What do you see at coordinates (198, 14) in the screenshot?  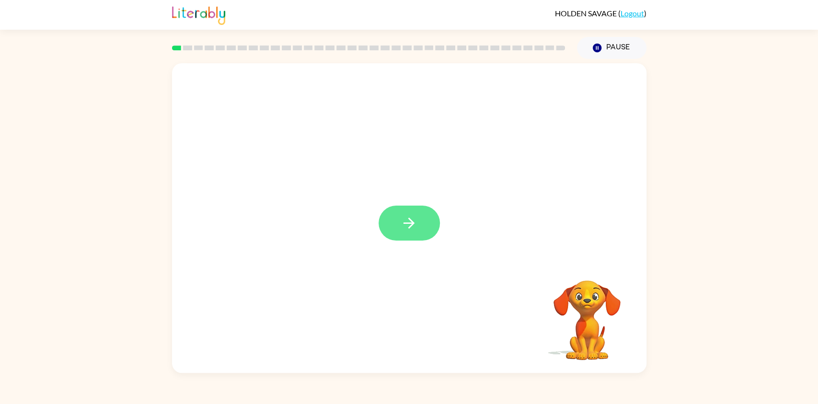 I see `img: Literably` at bounding box center [198, 14].